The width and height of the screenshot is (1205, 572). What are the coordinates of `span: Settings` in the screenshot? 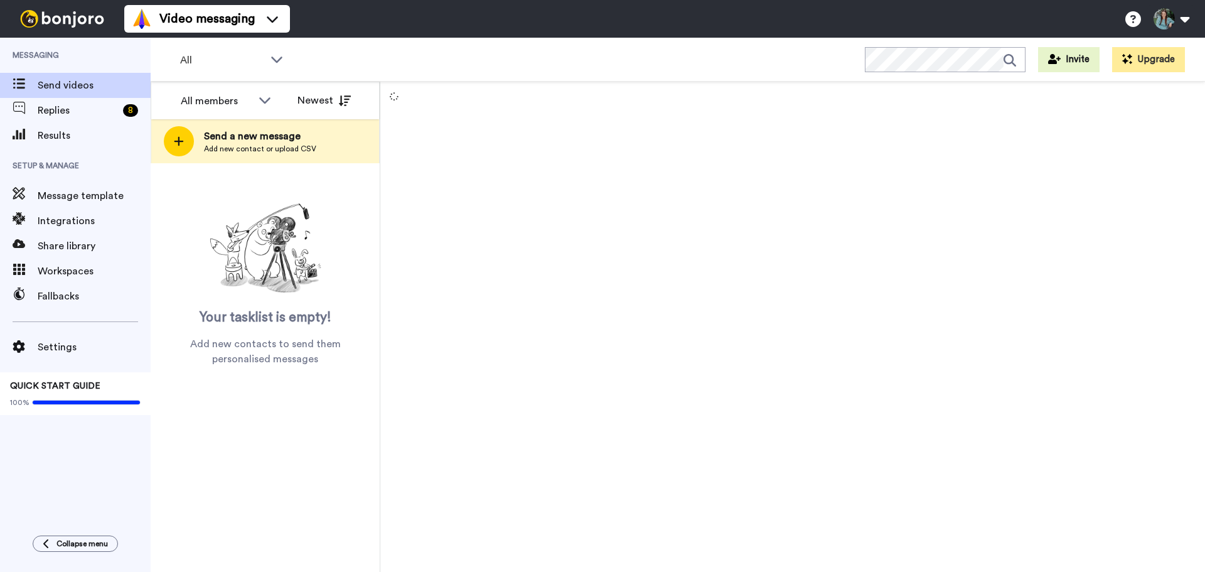 It's located at (94, 347).